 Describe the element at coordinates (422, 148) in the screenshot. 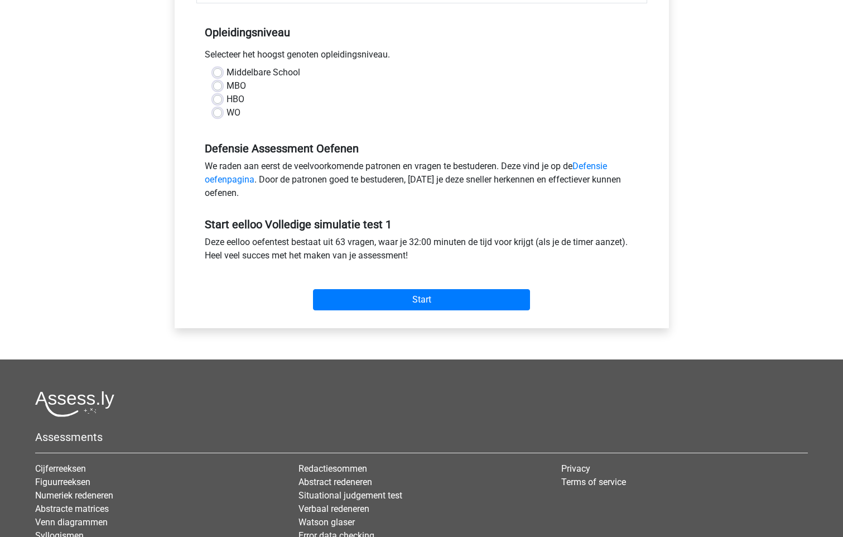

I see `h5: Defensie Assessment Oefenen` at that location.